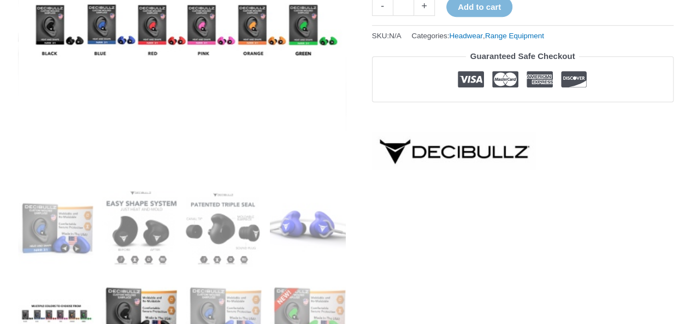 This screenshot has width=691, height=324. Describe the element at coordinates (514, 35) in the screenshot. I see `a: Range Equipment` at that location.